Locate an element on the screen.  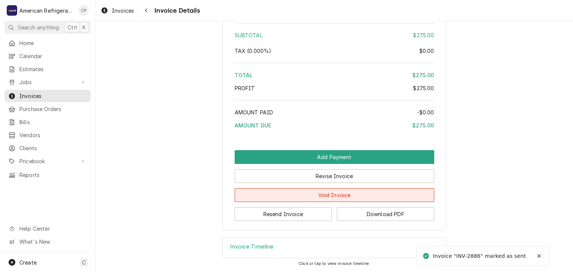
a: Calendar is located at coordinates (47, 56).